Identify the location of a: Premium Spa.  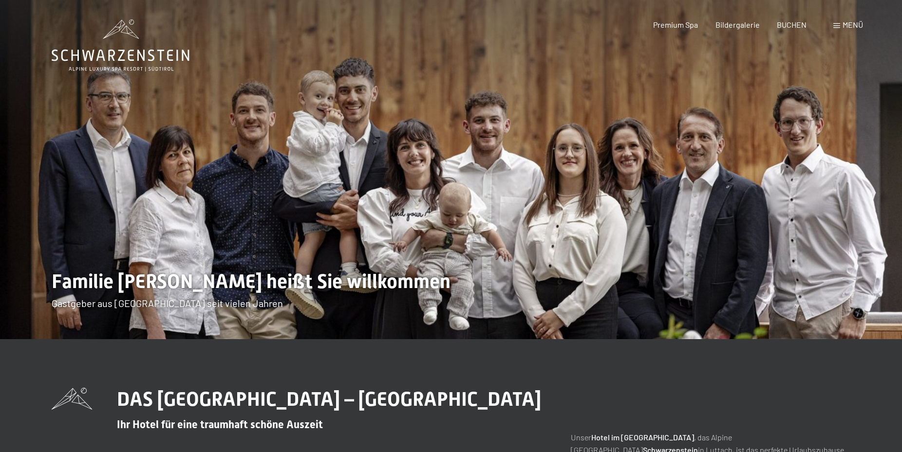
(675, 24).